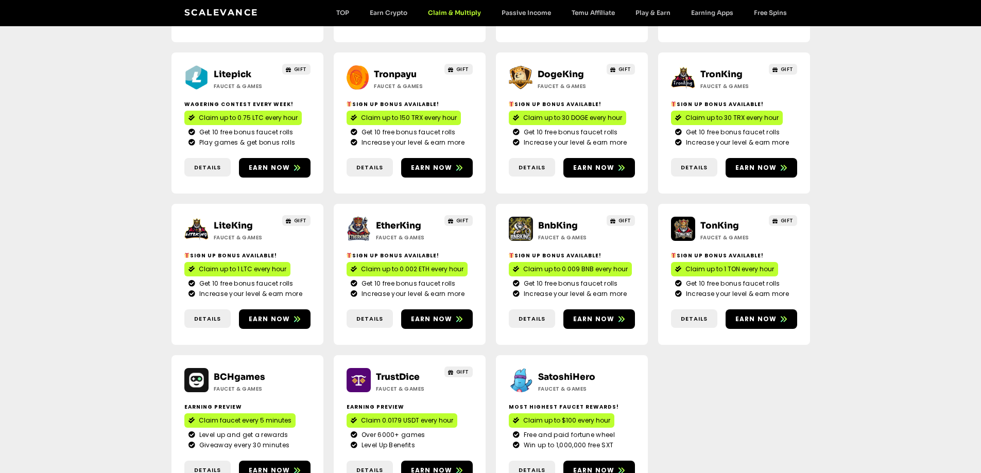 This screenshot has height=473, width=981. I want to click on a: Claim up to 0.009 BNB every hour, so click(570, 269).